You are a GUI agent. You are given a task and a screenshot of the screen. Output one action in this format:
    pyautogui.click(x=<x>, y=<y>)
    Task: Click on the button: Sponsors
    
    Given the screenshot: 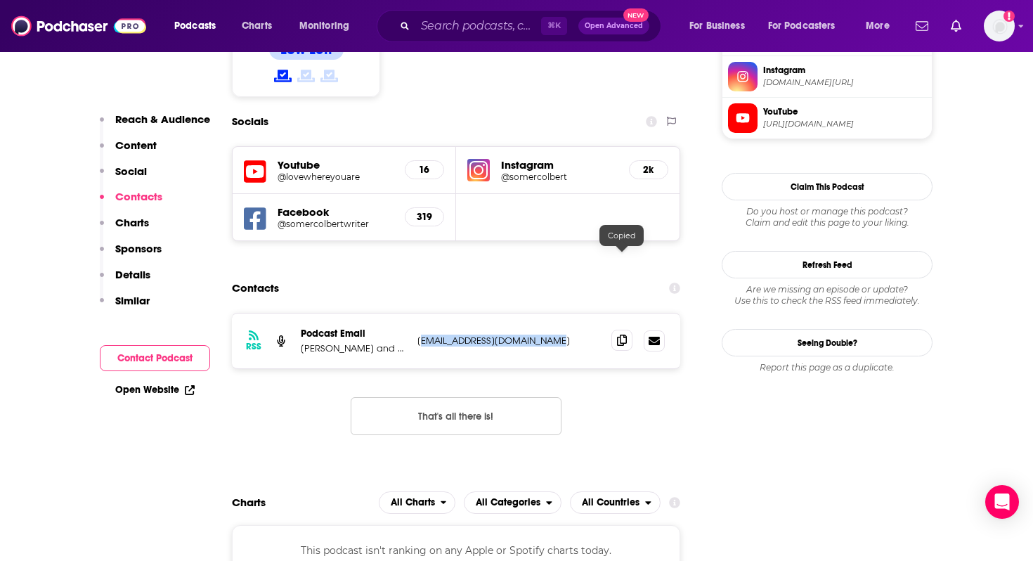 What is the action you would take?
    pyautogui.click(x=131, y=254)
    